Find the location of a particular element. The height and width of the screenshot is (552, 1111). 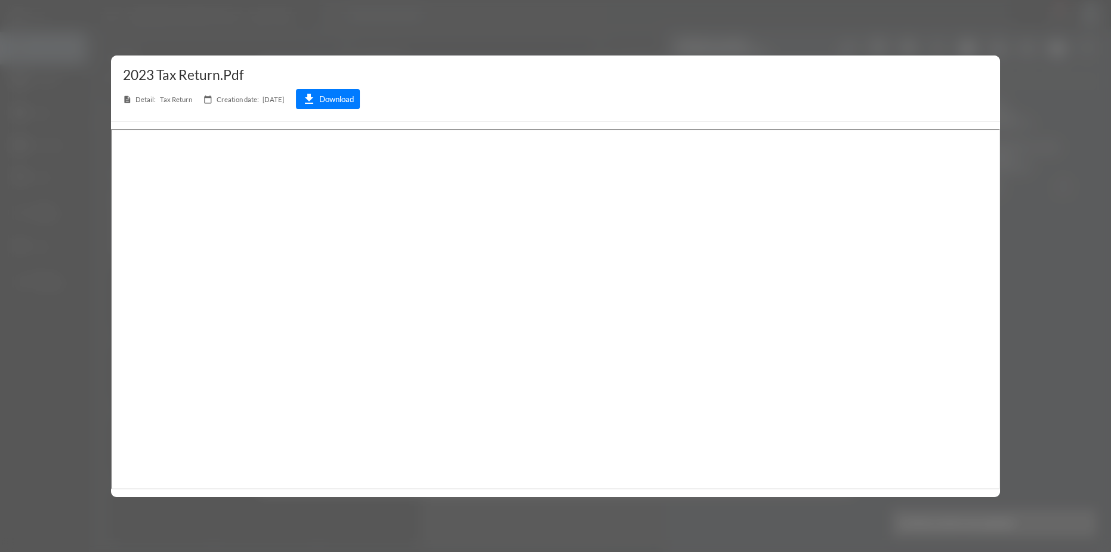

span: Creation date: is located at coordinates (237, 99).